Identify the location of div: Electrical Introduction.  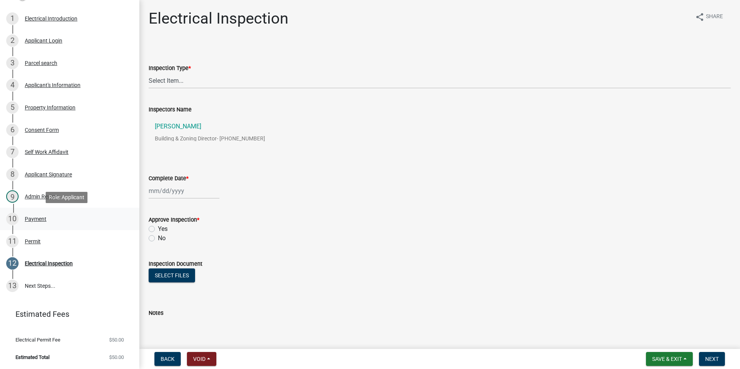
(51, 19).